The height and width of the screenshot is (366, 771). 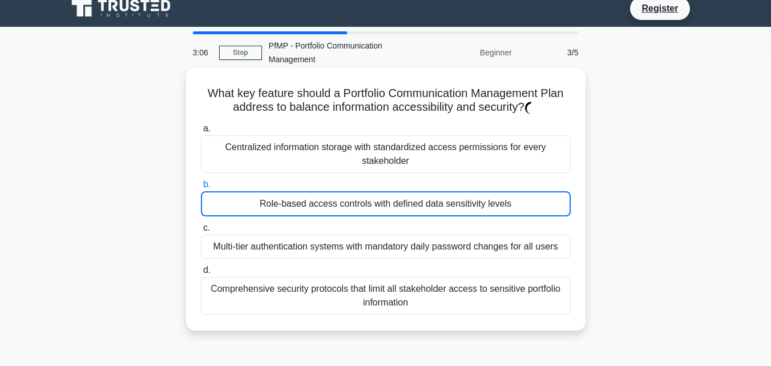 What do you see at coordinates (207, 128) in the screenshot?
I see `span: a.` at bounding box center [207, 128].